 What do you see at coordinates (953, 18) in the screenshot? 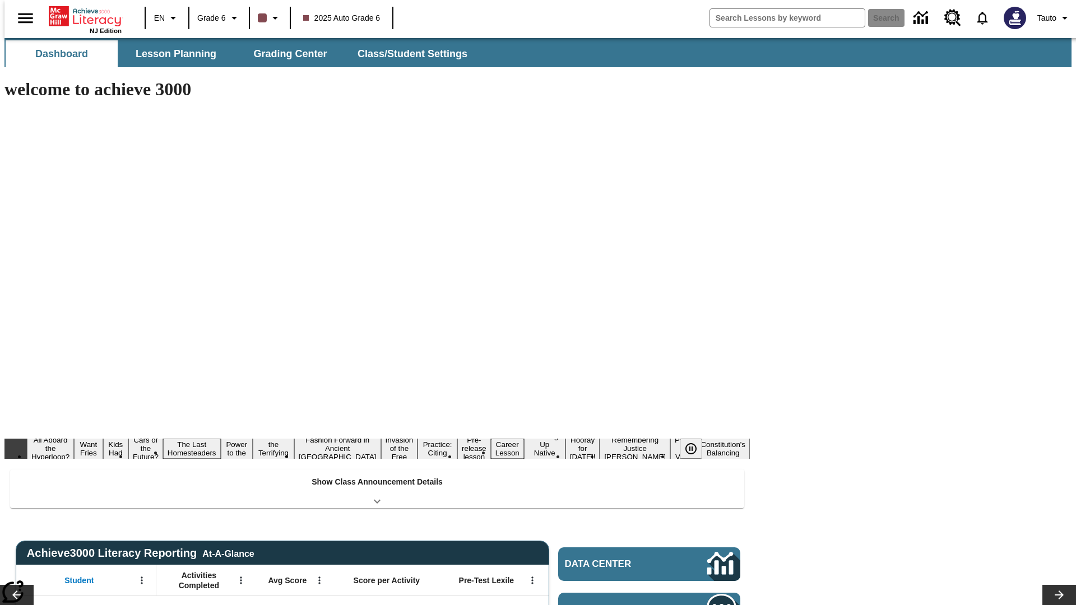
I see `a: Resource Center, Will open in new tab` at bounding box center [953, 18].